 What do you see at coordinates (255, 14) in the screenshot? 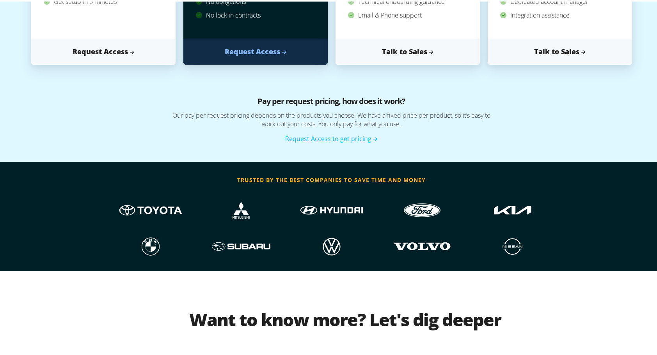
I see `div: No lock in contracts` at bounding box center [255, 14].